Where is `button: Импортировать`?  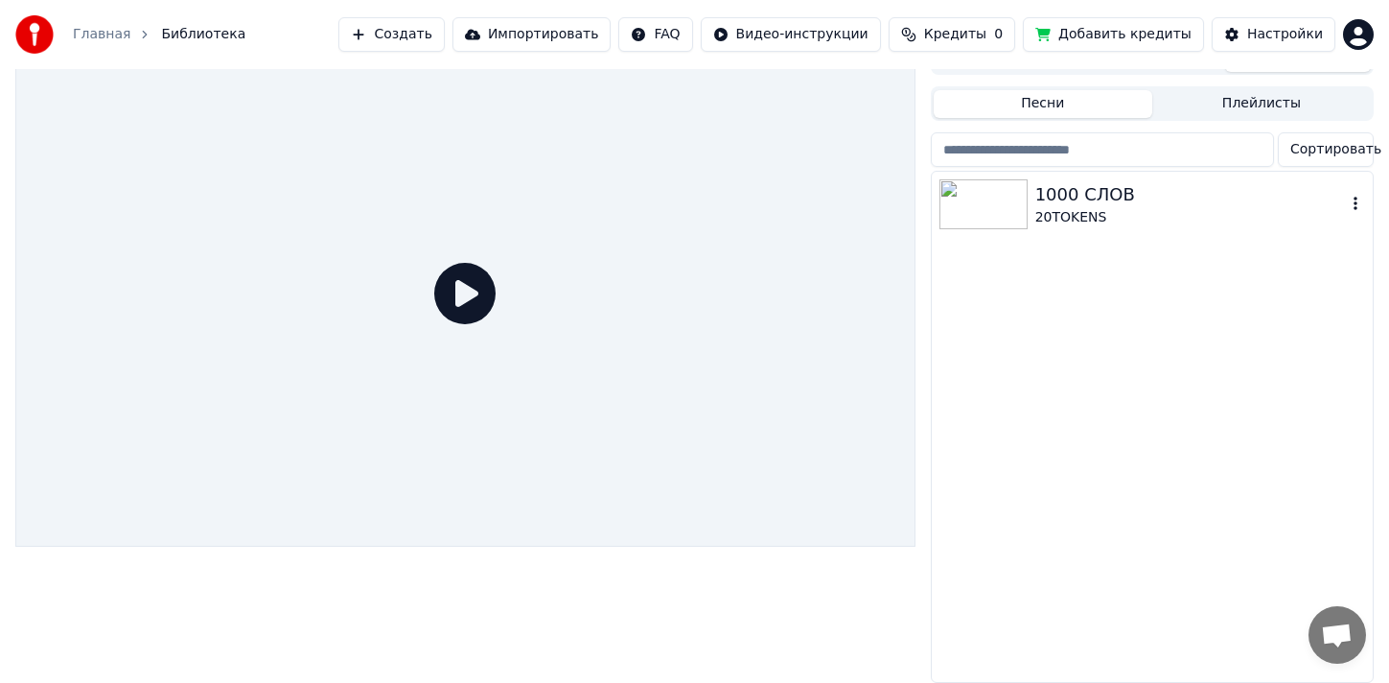 button: Импортировать is located at coordinates (532, 35).